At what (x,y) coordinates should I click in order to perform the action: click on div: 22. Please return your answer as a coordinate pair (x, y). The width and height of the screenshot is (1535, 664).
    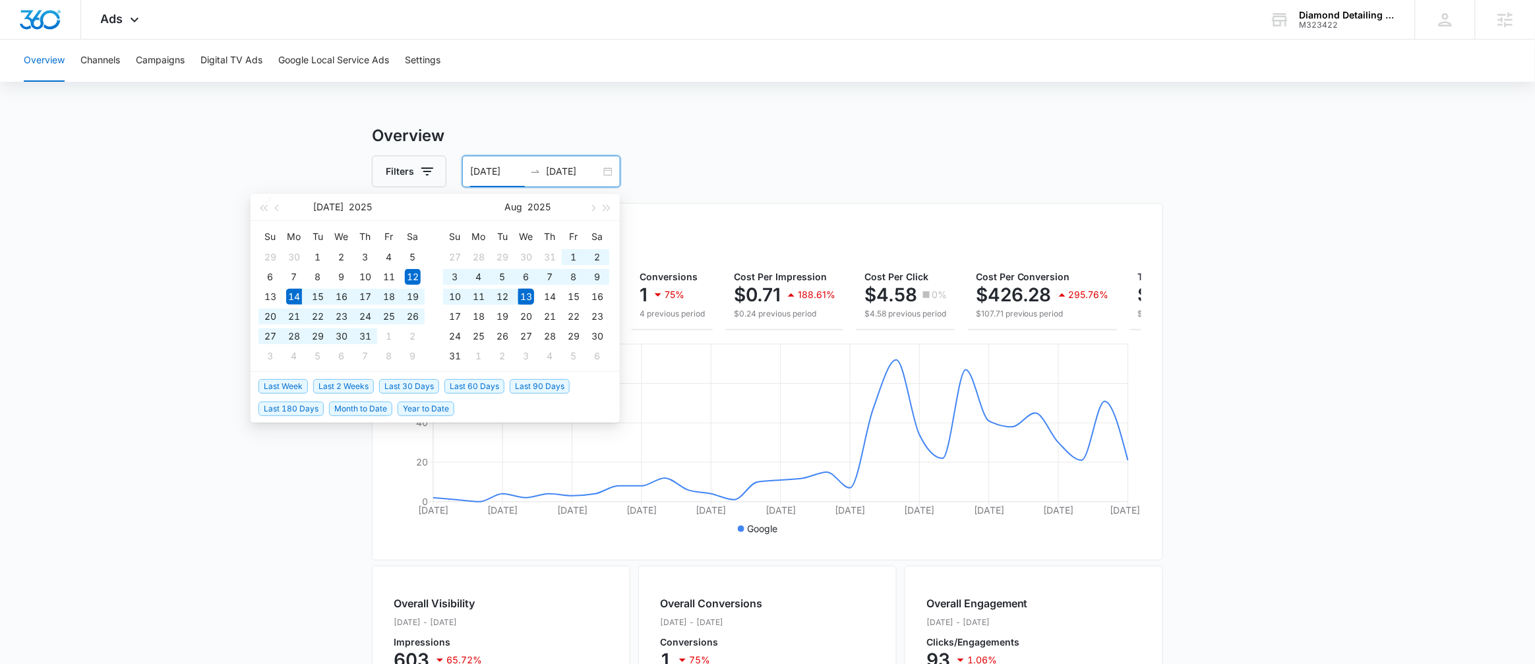
    Looking at the image, I should click on (574, 317).